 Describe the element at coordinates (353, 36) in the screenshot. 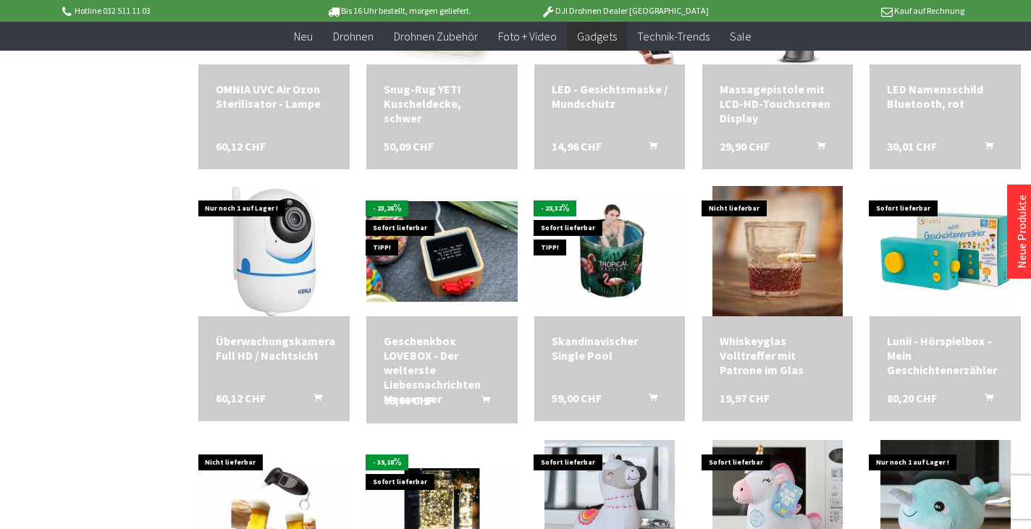

I see `span: Drohnen` at that location.